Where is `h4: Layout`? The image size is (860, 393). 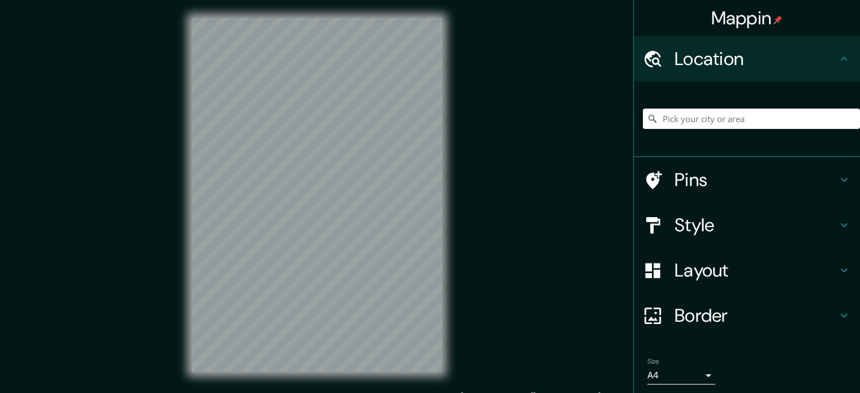
h4: Layout is located at coordinates (756, 270).